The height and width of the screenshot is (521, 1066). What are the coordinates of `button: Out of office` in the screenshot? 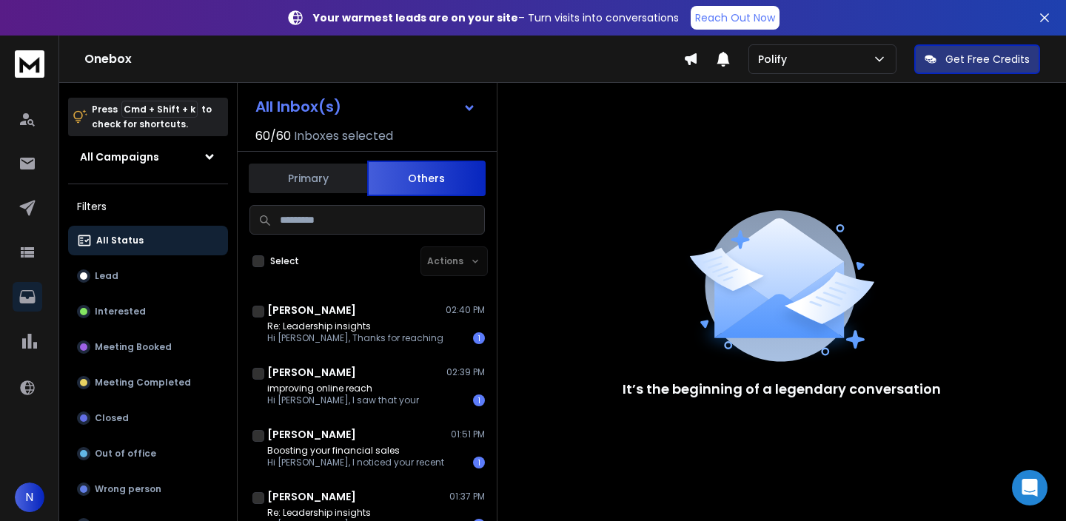 It's located at (148, 454).